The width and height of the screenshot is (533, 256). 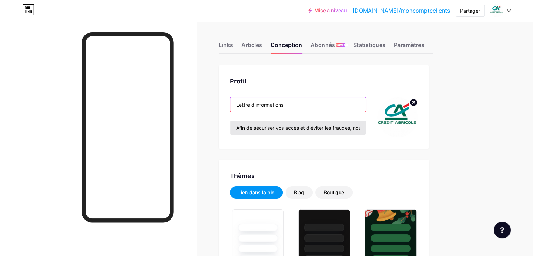 I want to click on font: Conception, so click(x=287, y=45).